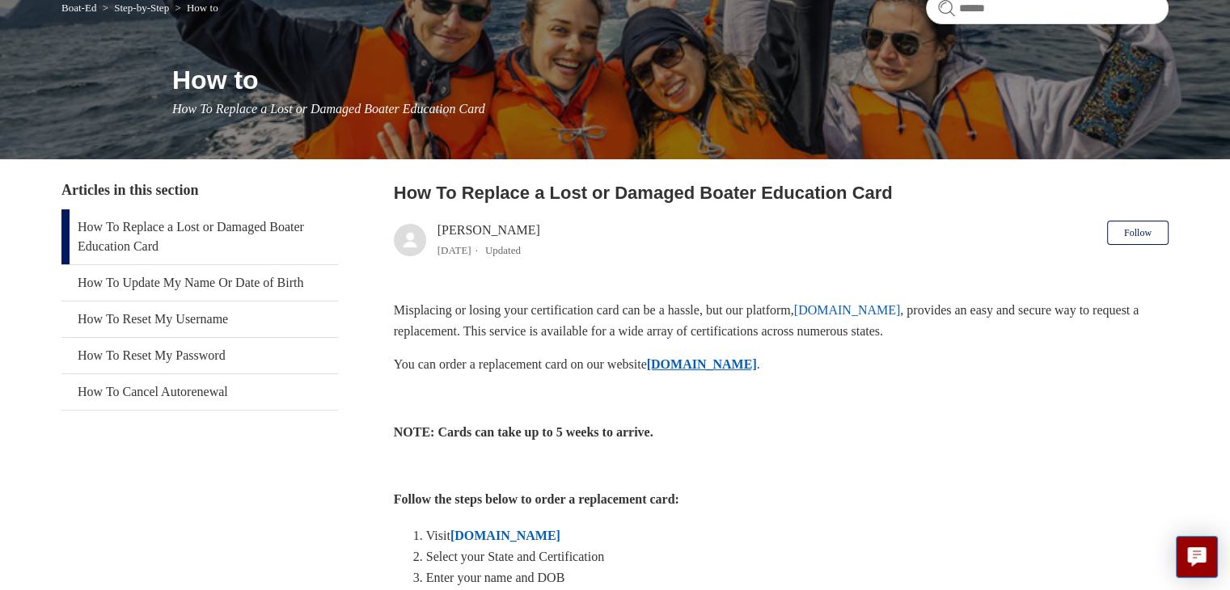 This screenshot has width=1230, height=590. Describe the element at coordinates (194, 7) in the screenshot. I see `li: How to` at that location.